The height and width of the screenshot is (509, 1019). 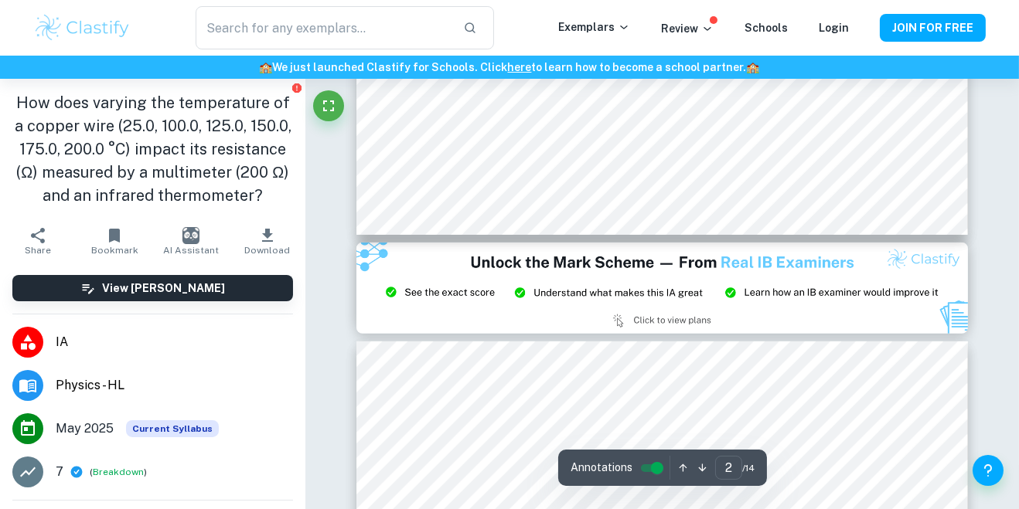 What do you see at coordinates (323, 28) in the screenshot?
I see `input: Search for any exemplars...` at bounding box center [323, 28].